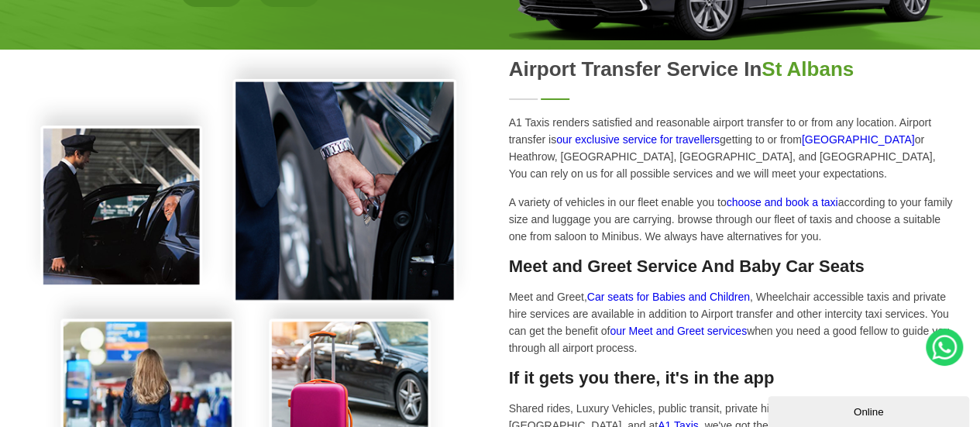  Describe the element at coordinates (782, 202) in the screenshot. I see `a: choose and book a taxi` at that location.